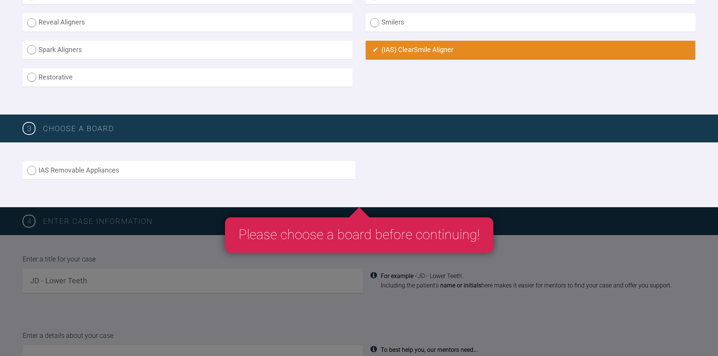 This screenshot has width=718, height=356. Describe the element at coordinates (189, 170) in the screenshot. I see `label: IAS Removable Appliances` at that location.